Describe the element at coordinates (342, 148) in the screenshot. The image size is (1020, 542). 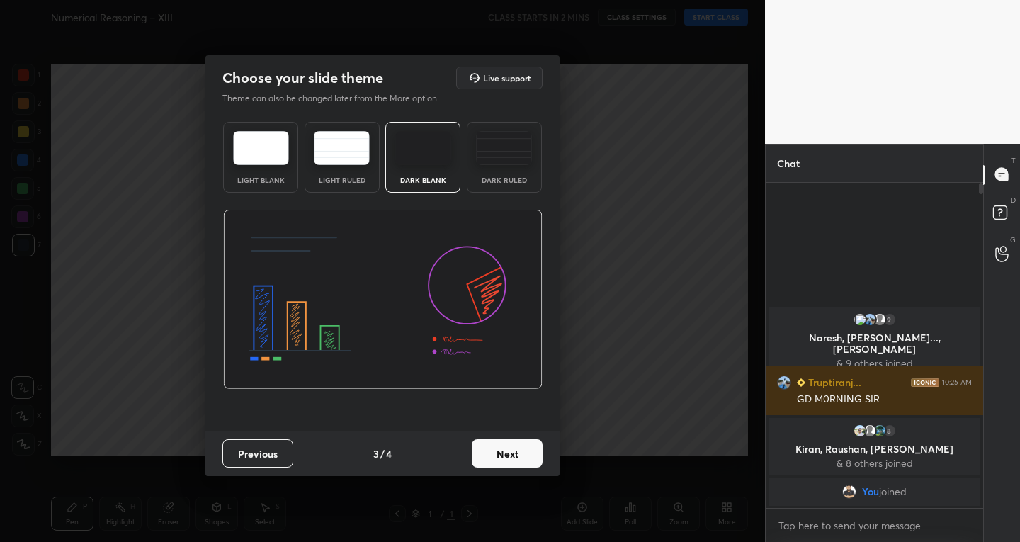
I see `img: lightRuledTheme.5fabf969.svg` at that location.